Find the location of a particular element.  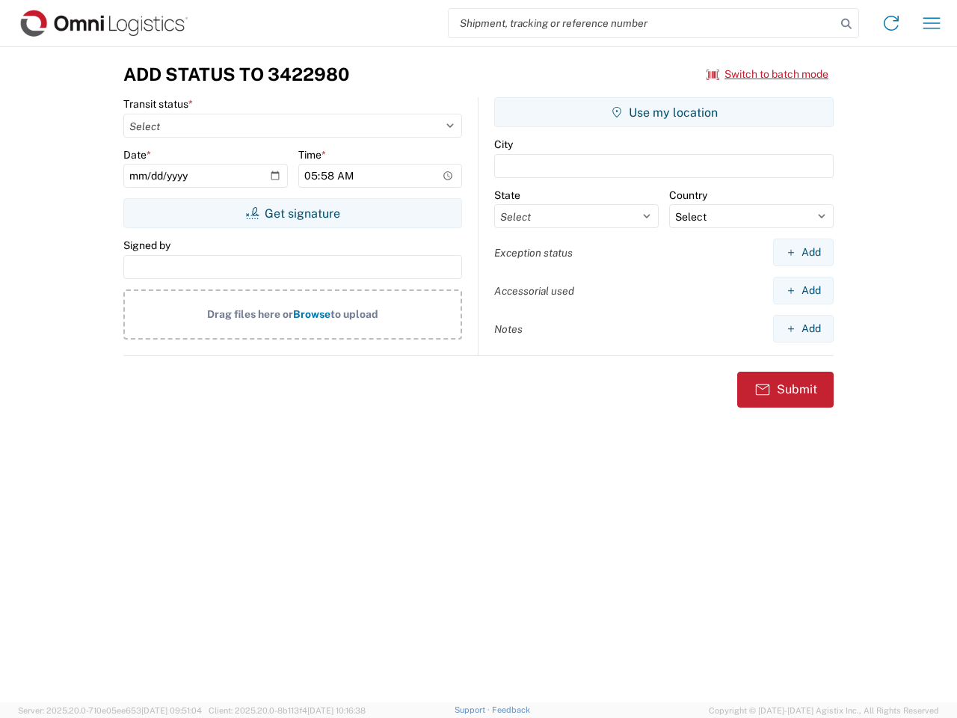

h3: Add Status to 3422980 is located at coordinates (236, 74).